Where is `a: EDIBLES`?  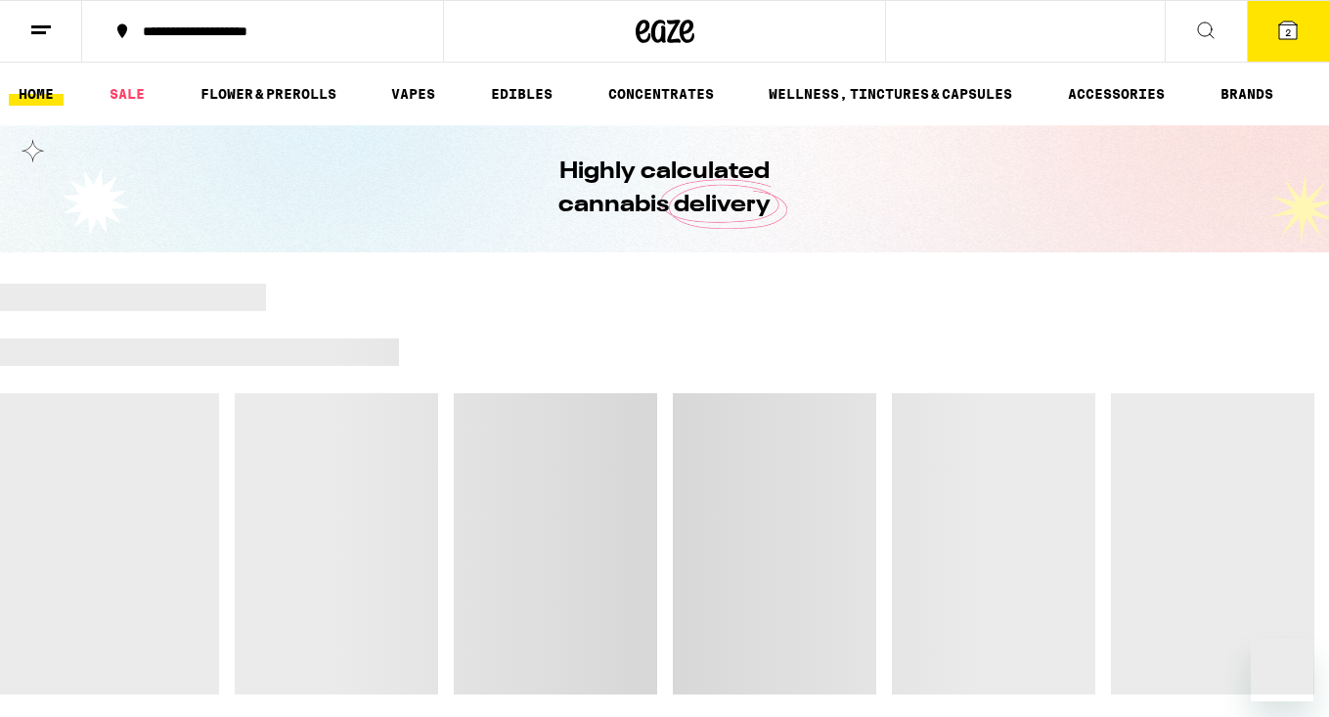
a: EDIBLES is located at coordinates (521, 94).